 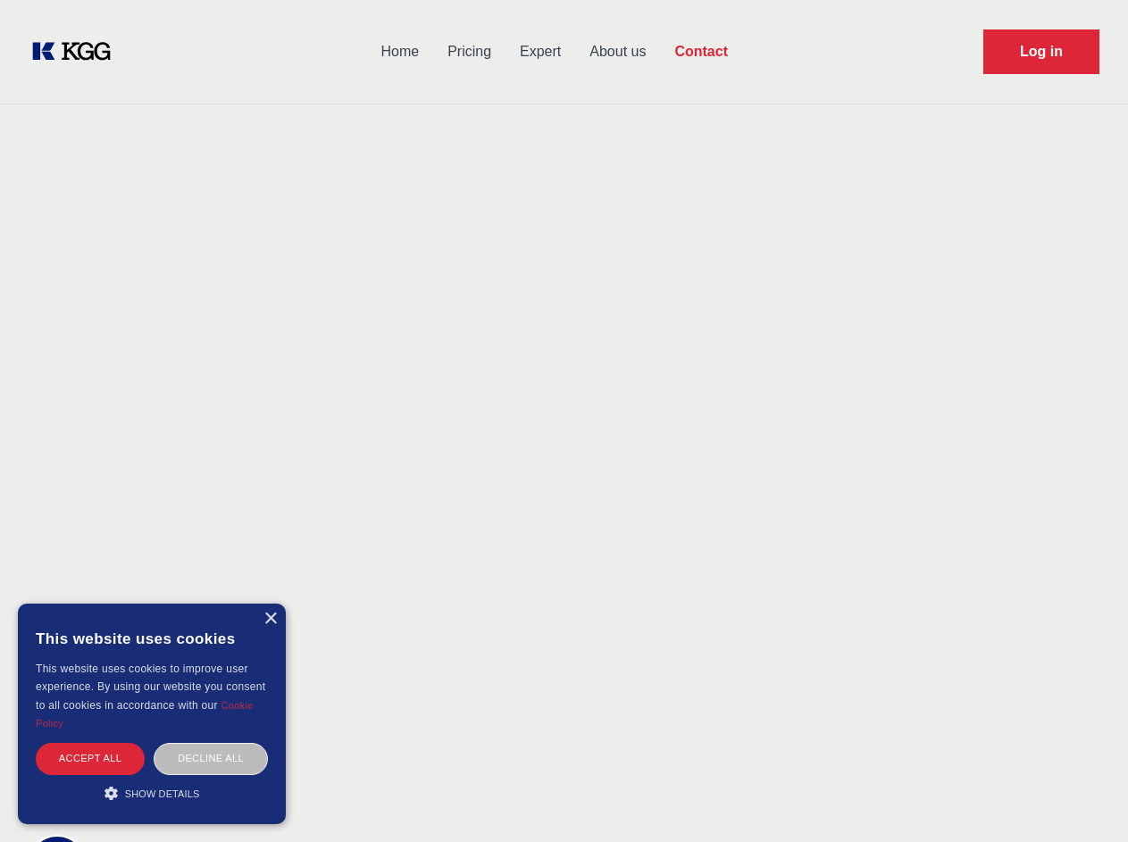 I want to click on a: Home, so click(x=399, y=52).